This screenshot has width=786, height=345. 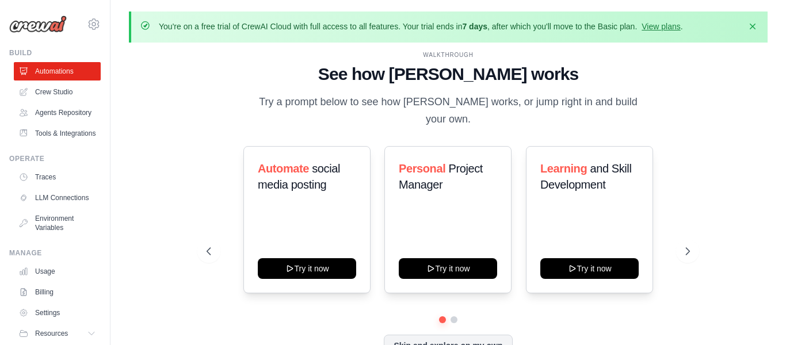 What do you see at coordinates (57, 71) in the screenshot?
I see `a: Automations` at bounding box center [57, 71].